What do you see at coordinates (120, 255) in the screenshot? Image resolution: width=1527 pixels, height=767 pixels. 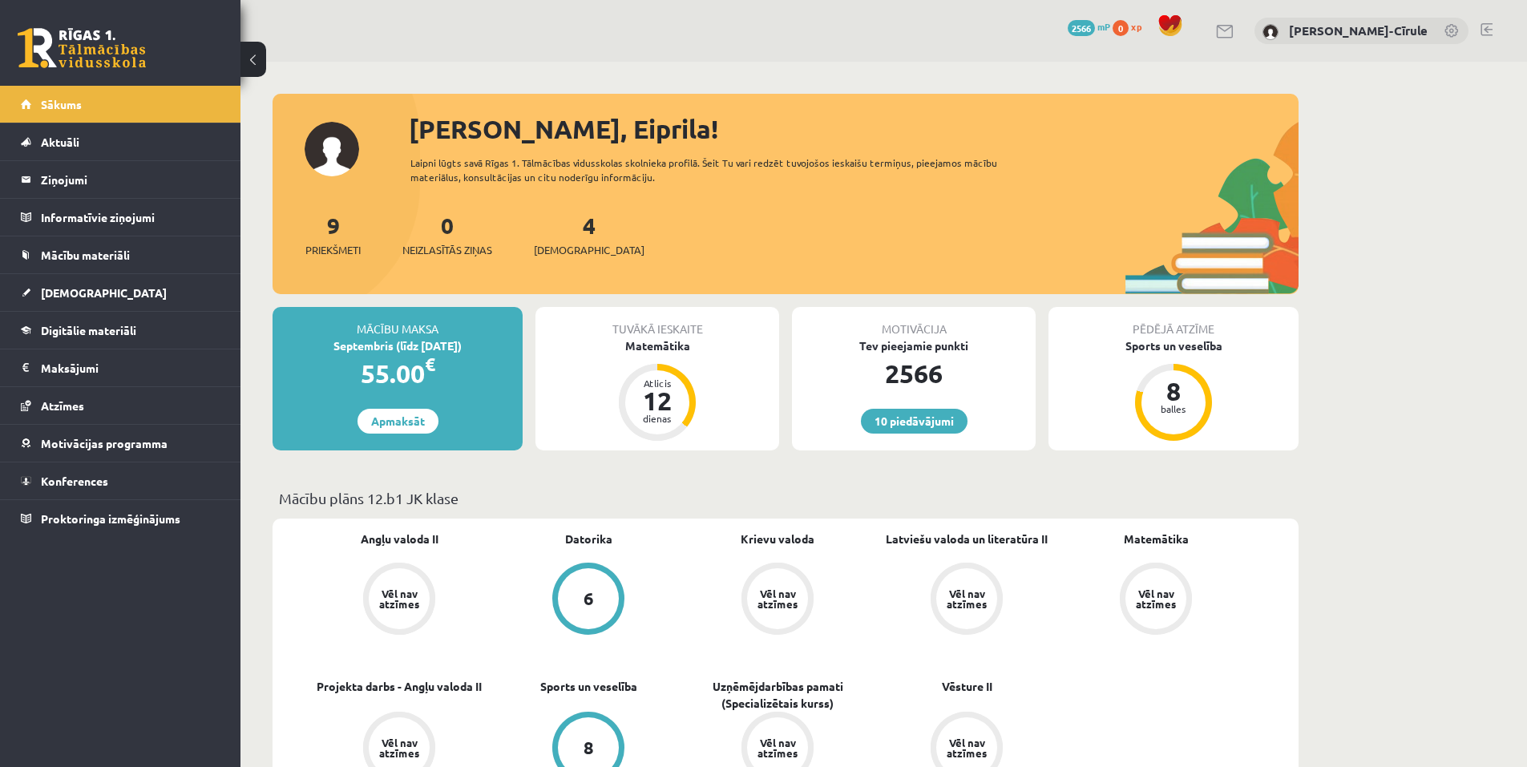 I see `a: Mācību materiāli` at bounding box center [120, 255].